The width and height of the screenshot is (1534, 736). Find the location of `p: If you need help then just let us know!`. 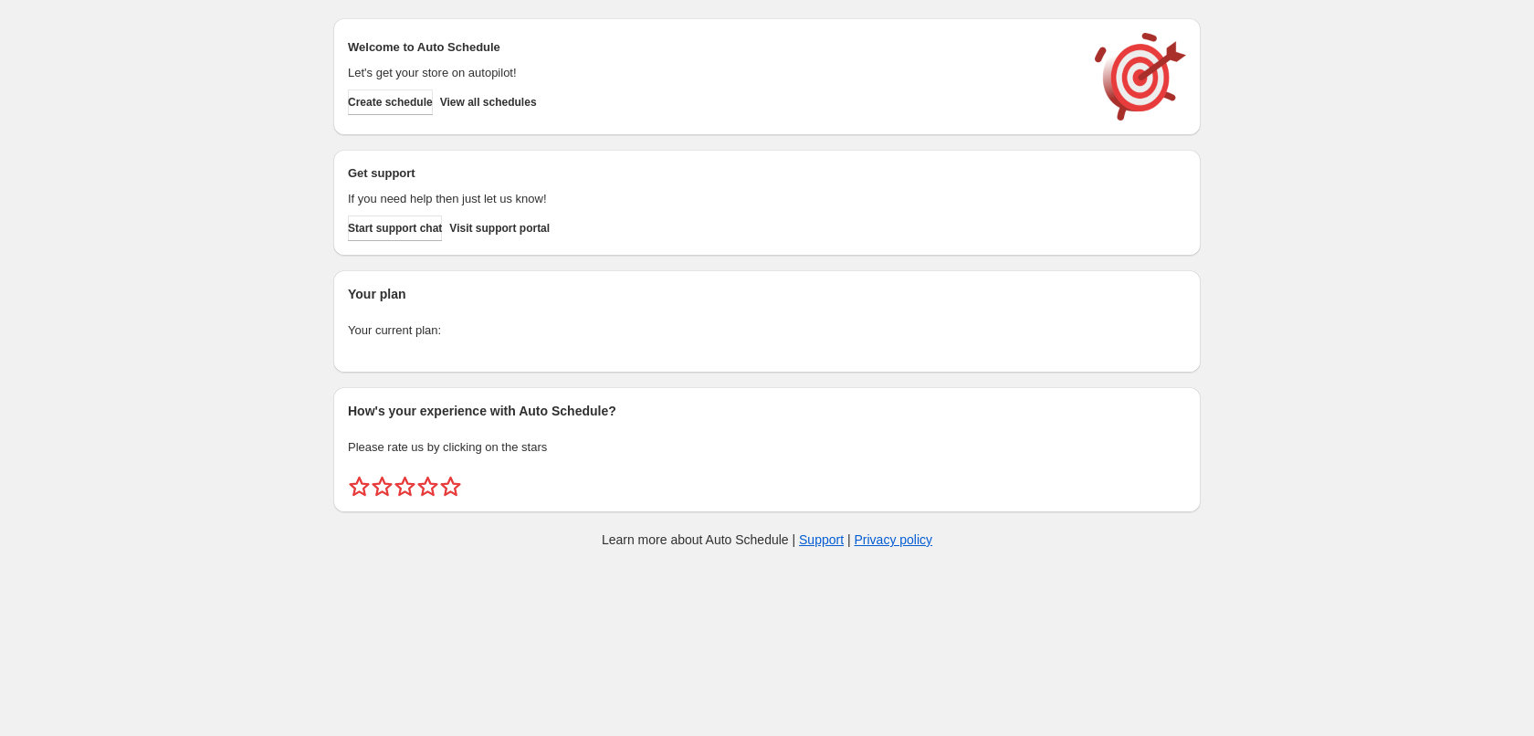

p: If you need help then just let us know! is located at coordinates (712, 199).